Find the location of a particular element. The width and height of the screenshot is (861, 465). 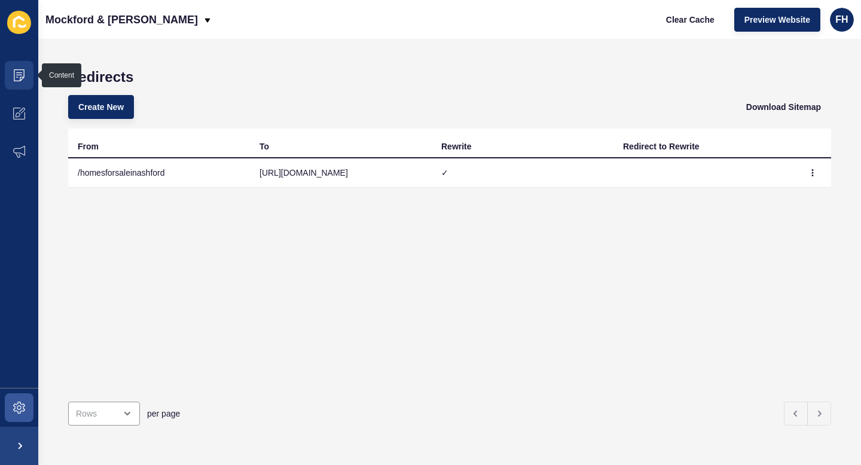

button: Download Sitemap is located at coordinates (783, 107).